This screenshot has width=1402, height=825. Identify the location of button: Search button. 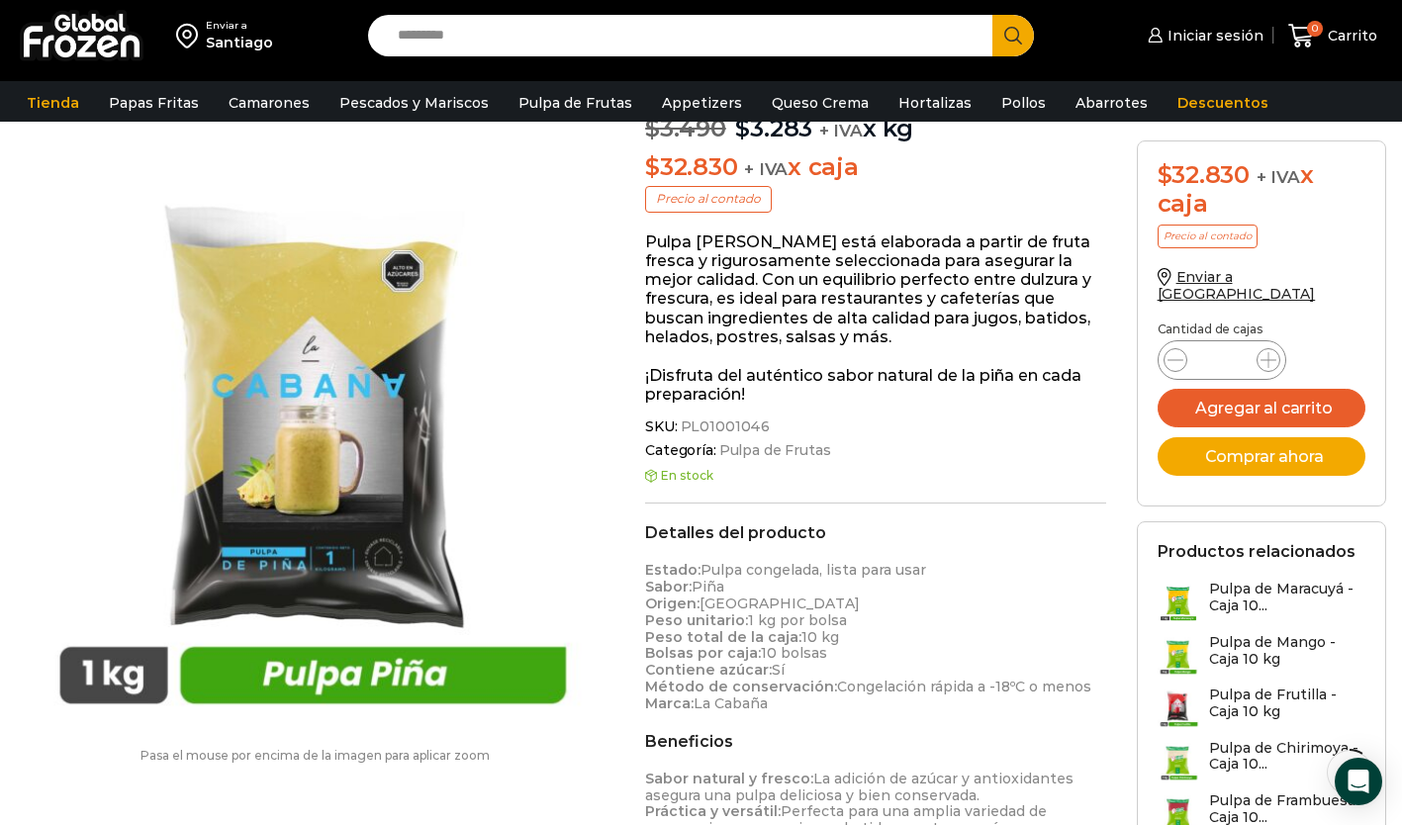
(1013, 36).